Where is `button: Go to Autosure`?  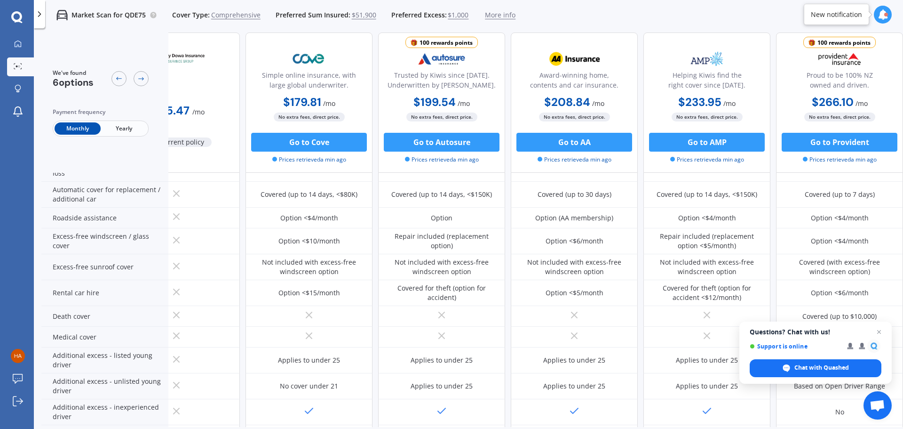
button: Go to Autosure is located at coordinates (442, 142).